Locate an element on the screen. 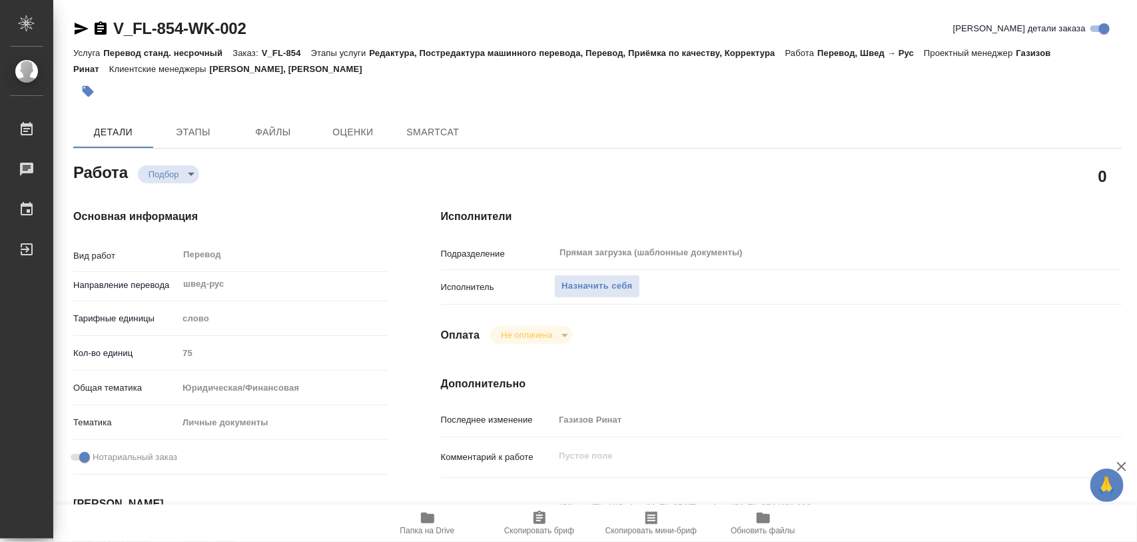  p: Перевод, Швед → Рус is located at coordinates (871, 53).